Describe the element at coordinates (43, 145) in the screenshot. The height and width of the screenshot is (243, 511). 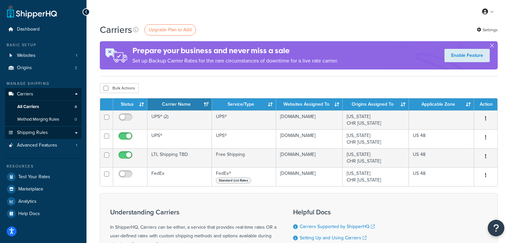
I see `li: Advanced Features` at that location.